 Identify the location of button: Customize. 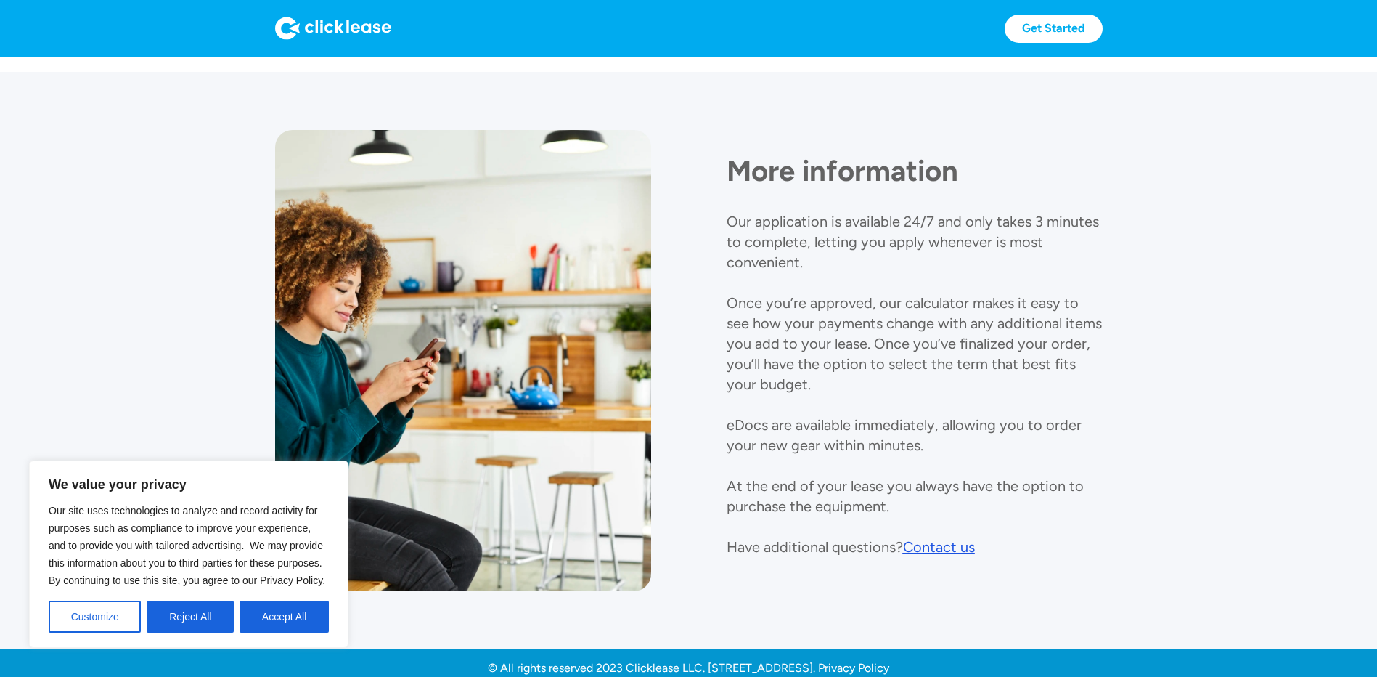
(94, 616).